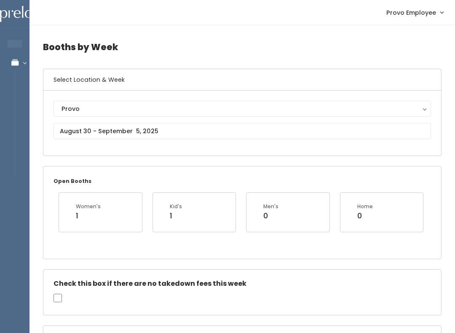 The height and width of the screenshot is (333, 455). I want to click on button: Provo, so click(242, 109).